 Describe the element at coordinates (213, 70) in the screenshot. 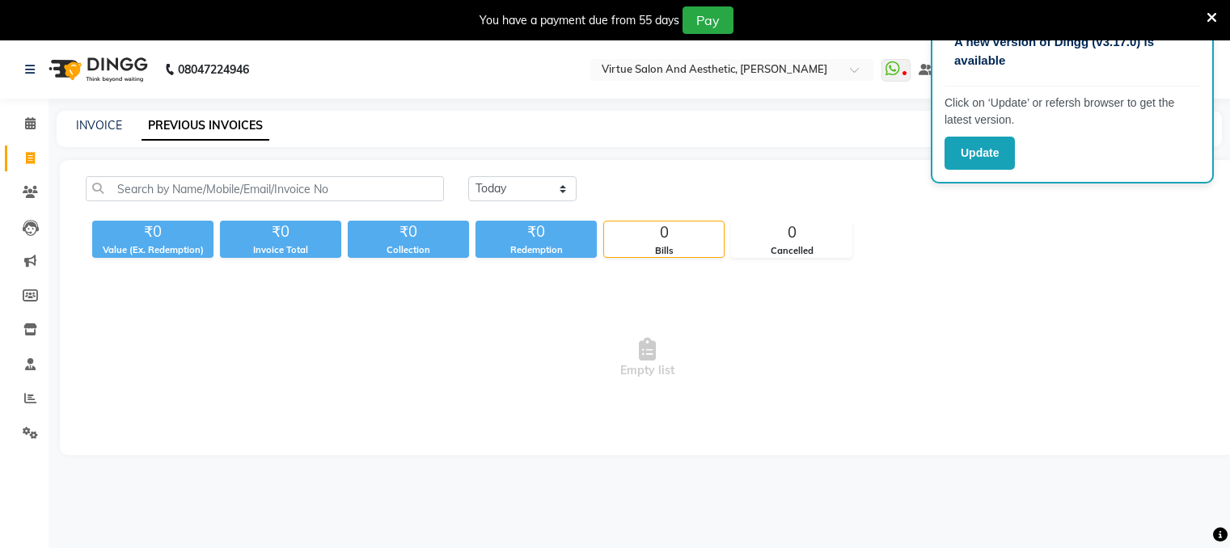

I see `b: 08047224946` at that location.